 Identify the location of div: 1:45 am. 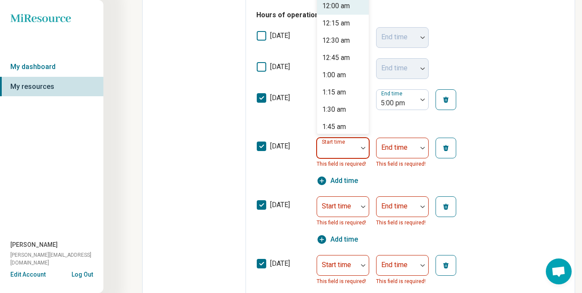
(334, 127).